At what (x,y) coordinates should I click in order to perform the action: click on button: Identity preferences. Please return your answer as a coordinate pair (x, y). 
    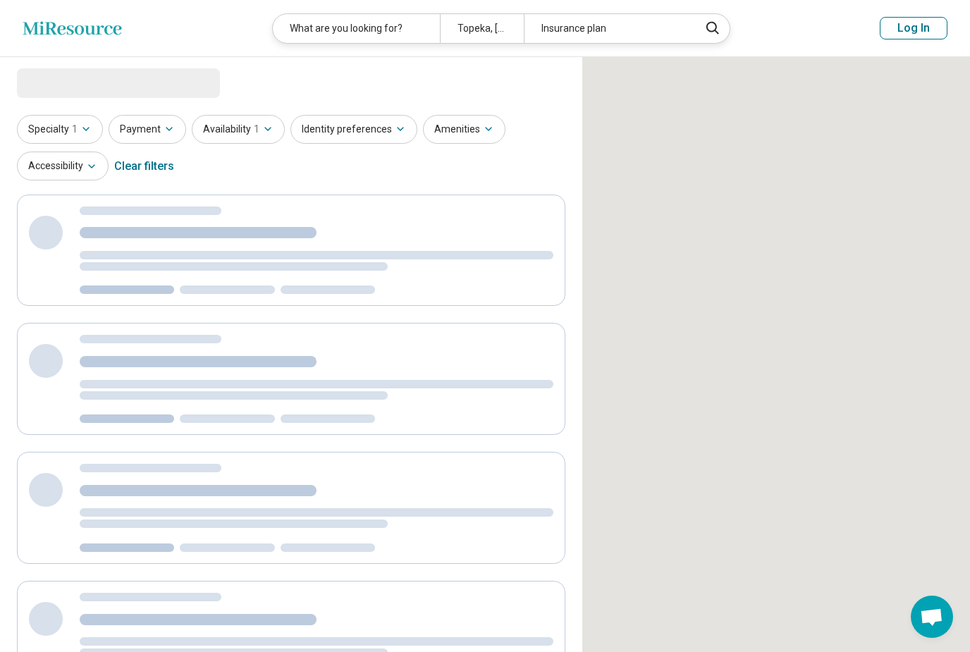
    Looking at the image, I should click on (354, 129).